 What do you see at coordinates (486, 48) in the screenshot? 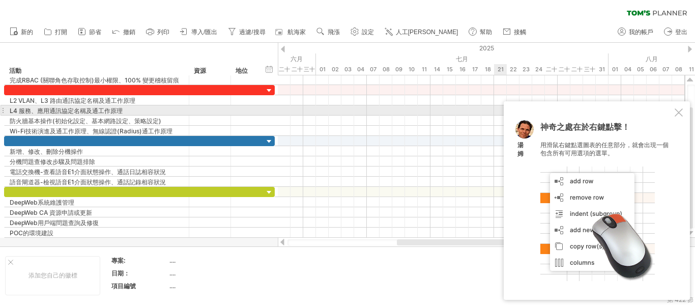
I see `font: 2025` at bounding box center [486, 48].